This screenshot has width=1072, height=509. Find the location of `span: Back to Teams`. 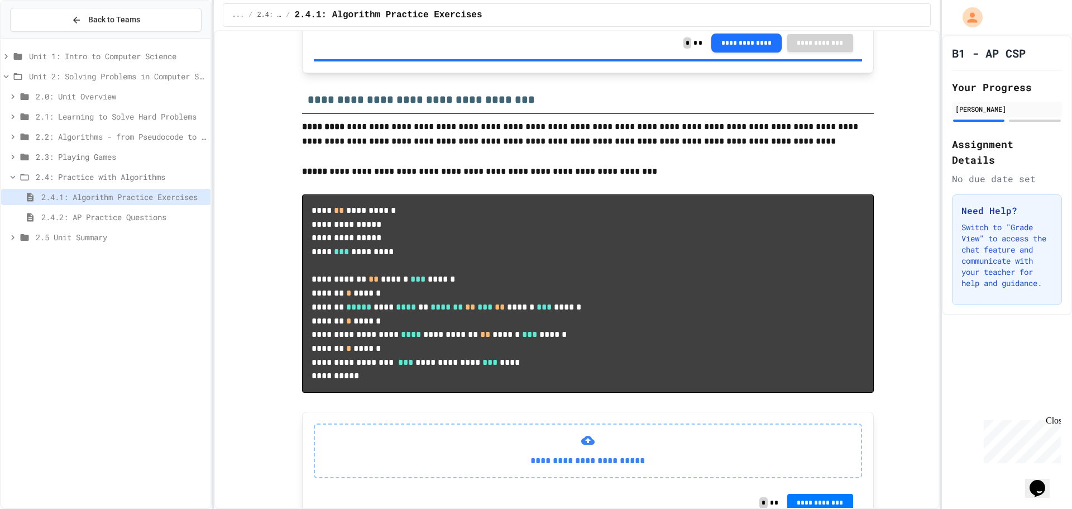

span: Back to Teams is located at coordinates (114, 20).